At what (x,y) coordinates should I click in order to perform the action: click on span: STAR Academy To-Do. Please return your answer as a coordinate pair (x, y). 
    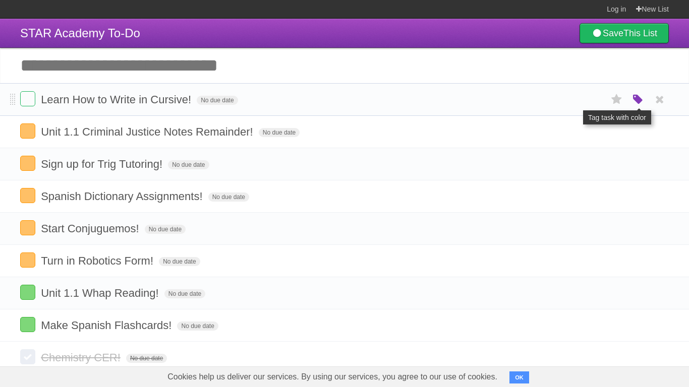
    Looking at the image, I should click on (80, 33).